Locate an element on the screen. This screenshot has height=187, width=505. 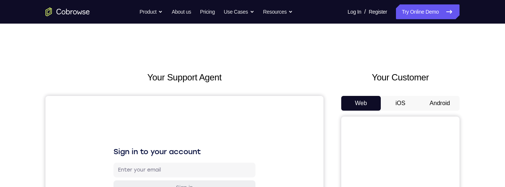
button: Resources is located at coordinates (278, 12).